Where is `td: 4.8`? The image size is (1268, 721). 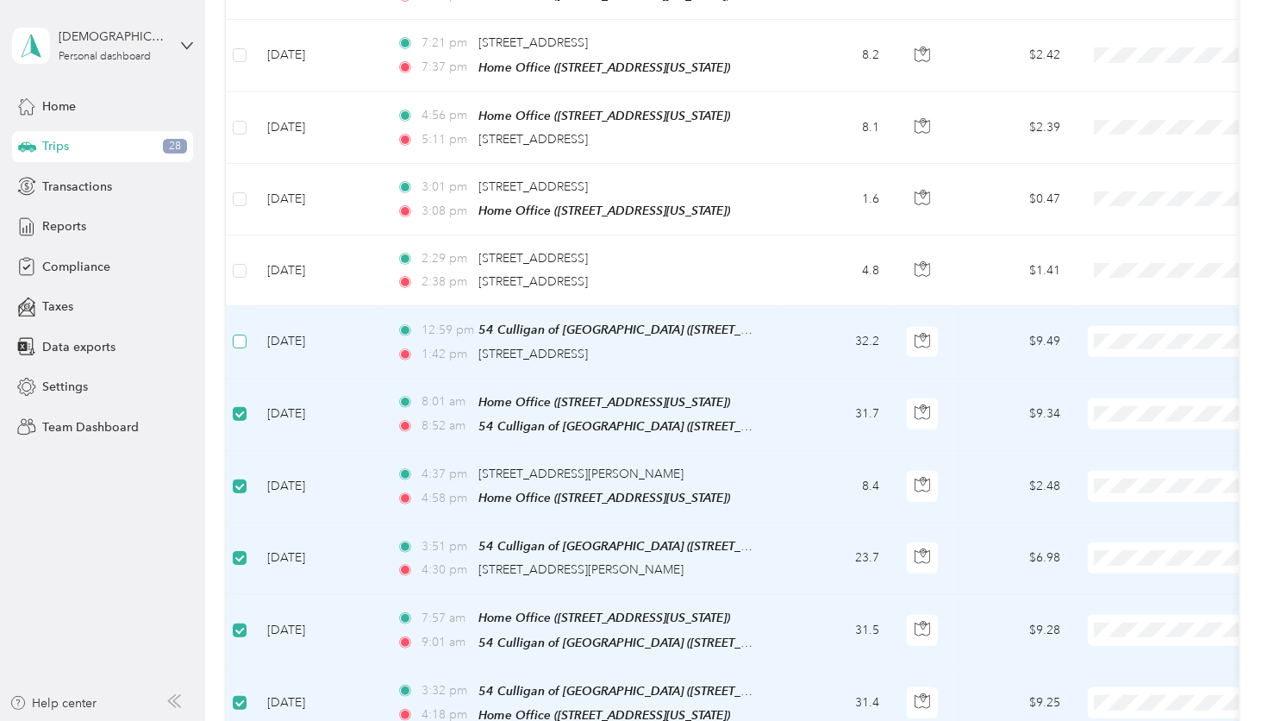 td: 4.8 is located at coordinates (836, 271).